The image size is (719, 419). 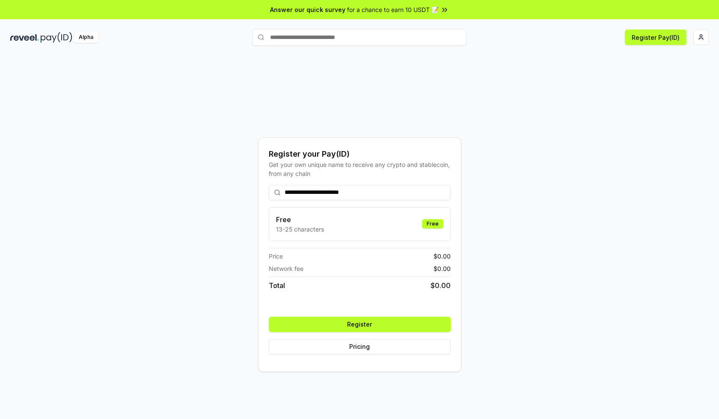 What do you see at coordinates (360, 169) in the screenshot?
I see `div: Get your own unique name to receive any crypto and stablecoin, from any chain` at bounding box center [360, 169].